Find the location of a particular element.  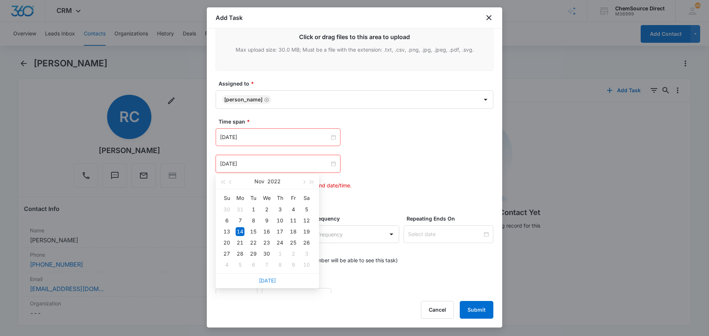

td: 2022-10-30 is located at coordinates (227, 210).